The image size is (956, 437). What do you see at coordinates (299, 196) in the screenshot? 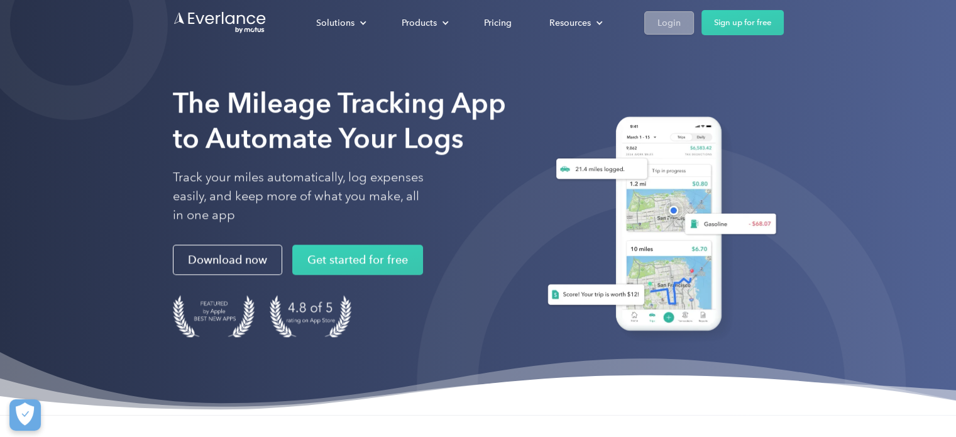
I see `p: Track your miles automatically, log expenses easily, and keep more of what you make, all in one app` at bounding box center [299, 196].